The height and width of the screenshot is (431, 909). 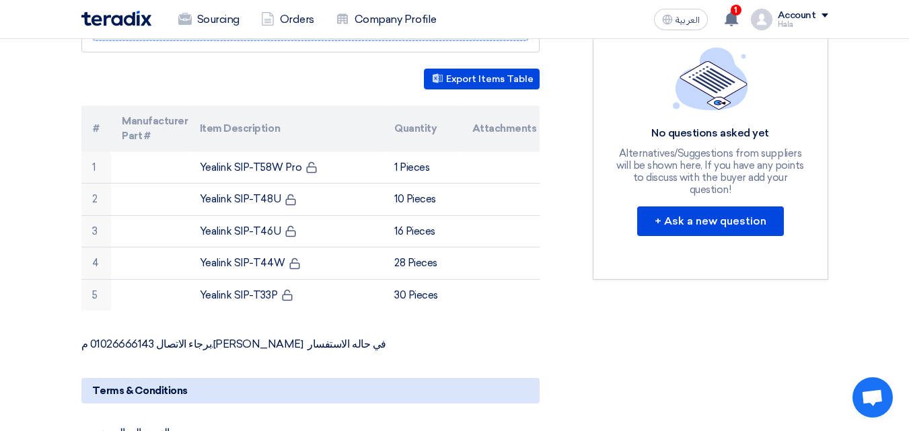 I want to click on td: 30 Pieces, so click(x=422, y=295).